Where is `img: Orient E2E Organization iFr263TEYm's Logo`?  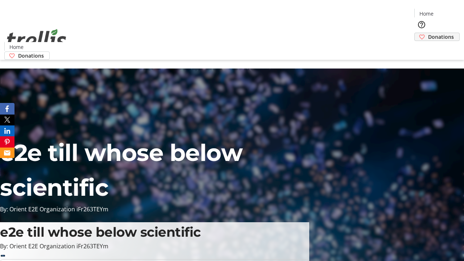 img: Orient E2E Organization iFr263TEYm's Logo is located at coordinates (37, 39).